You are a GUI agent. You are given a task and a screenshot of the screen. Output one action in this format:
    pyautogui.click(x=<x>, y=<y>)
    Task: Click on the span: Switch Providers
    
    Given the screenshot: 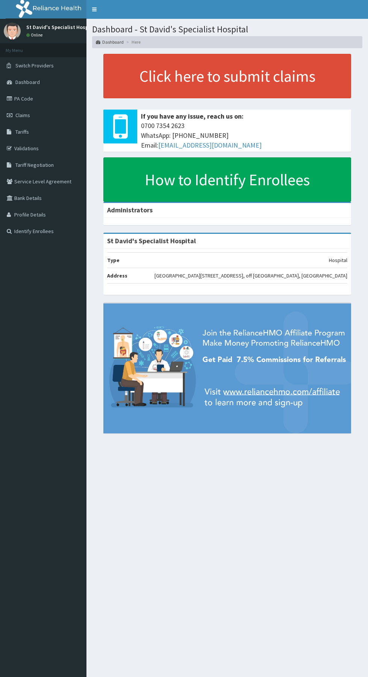 What is the action you would take?
    pyautogui.click(x=35, y=65)
    